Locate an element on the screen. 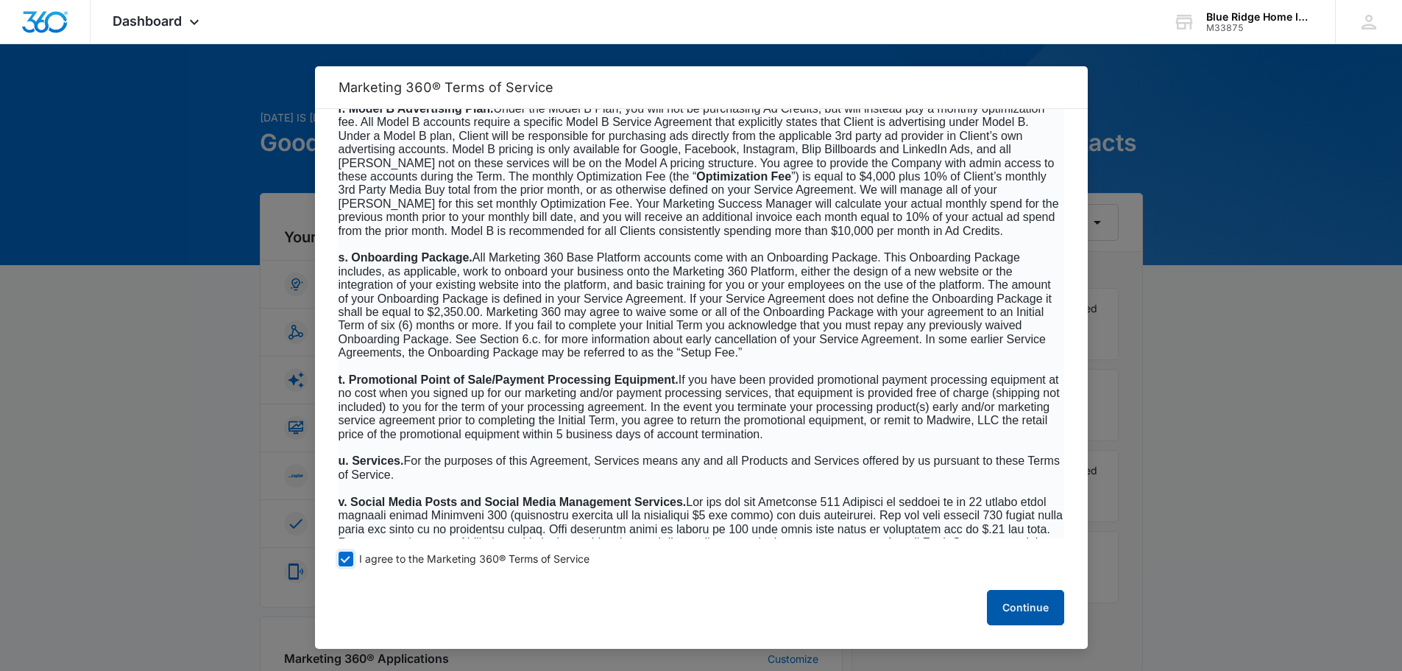  span: t. Promotional Point of Sale/Payment Processing Equipment. is located at coordinates (509, 379).